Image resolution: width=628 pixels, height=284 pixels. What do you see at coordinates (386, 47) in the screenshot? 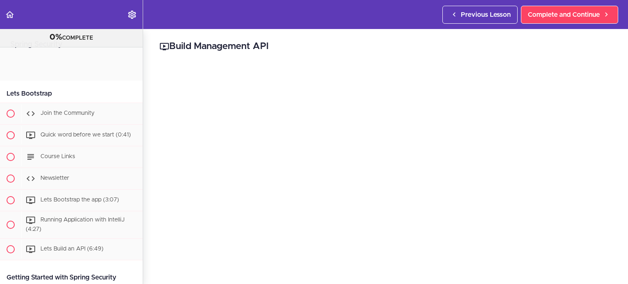
I see `h2: Build Management API` at bounding box center [386, 47].